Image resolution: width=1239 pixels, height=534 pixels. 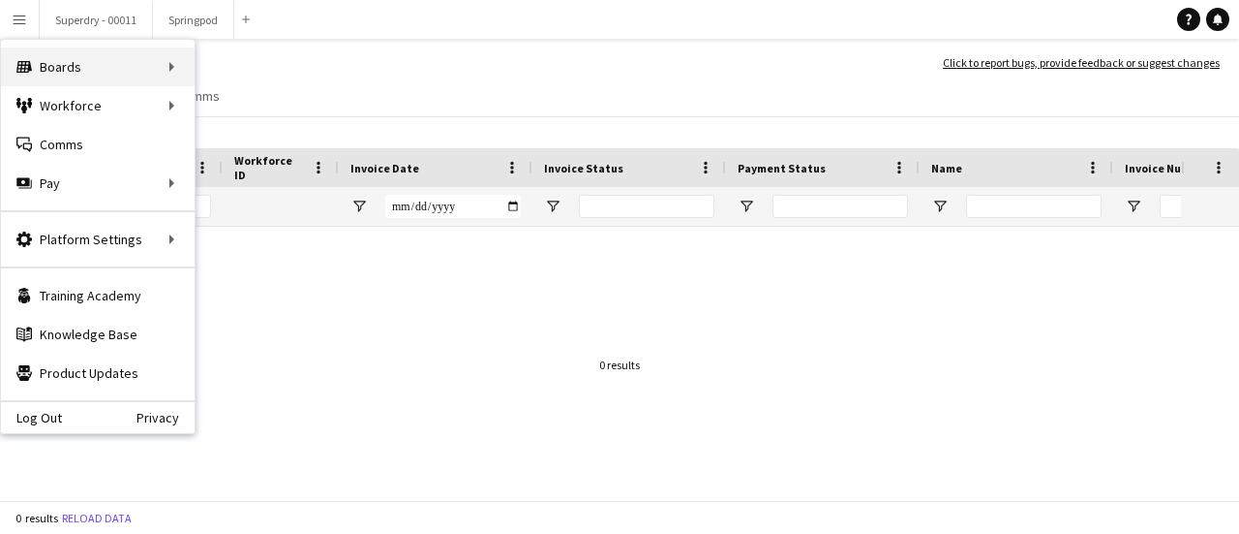 What do you see at coordinates (198, 96) in the screenshot?
I see `span: Comms` at bounding box center [198, 96].